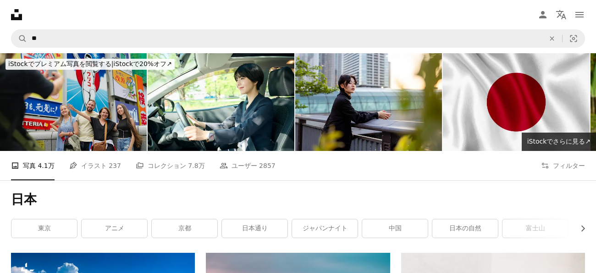  Describe the element at coordinates (115, 166) in the screenshot. I see `span: 237` at that location.